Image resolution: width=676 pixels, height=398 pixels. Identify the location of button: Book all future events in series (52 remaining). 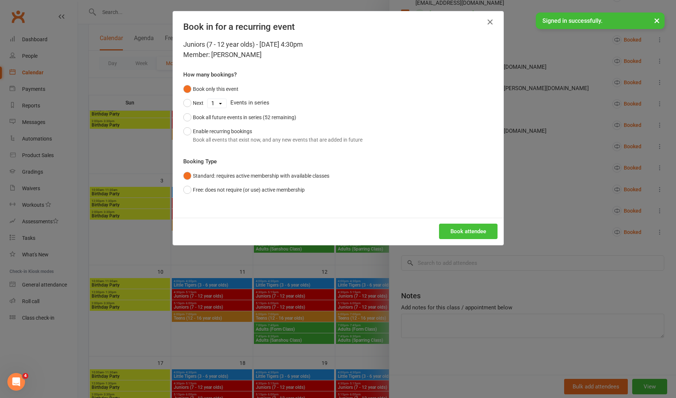
(239, 117).